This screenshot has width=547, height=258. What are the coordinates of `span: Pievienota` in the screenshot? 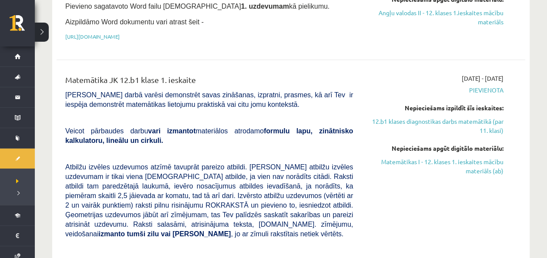 It's located at (435, 90).